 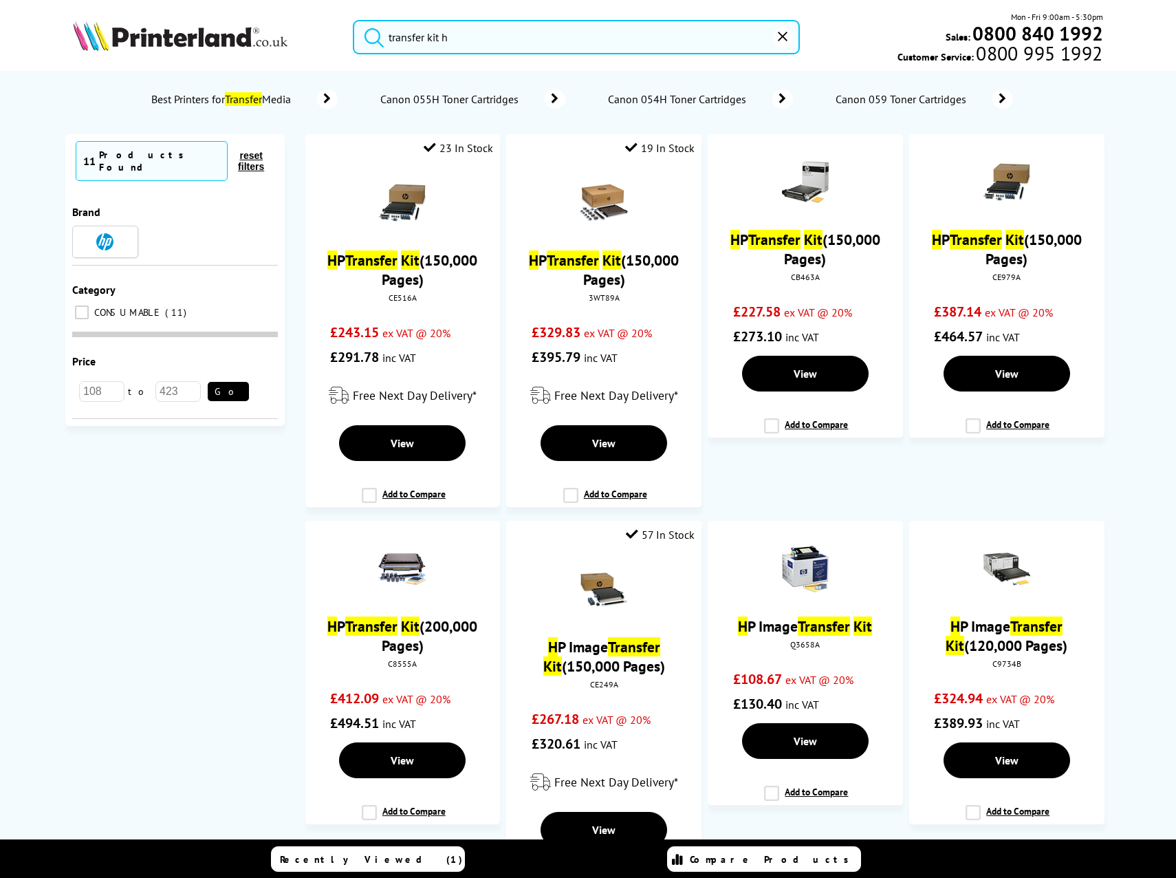 I want to click on div: 23 In Stock, so click(x=458, y=148).